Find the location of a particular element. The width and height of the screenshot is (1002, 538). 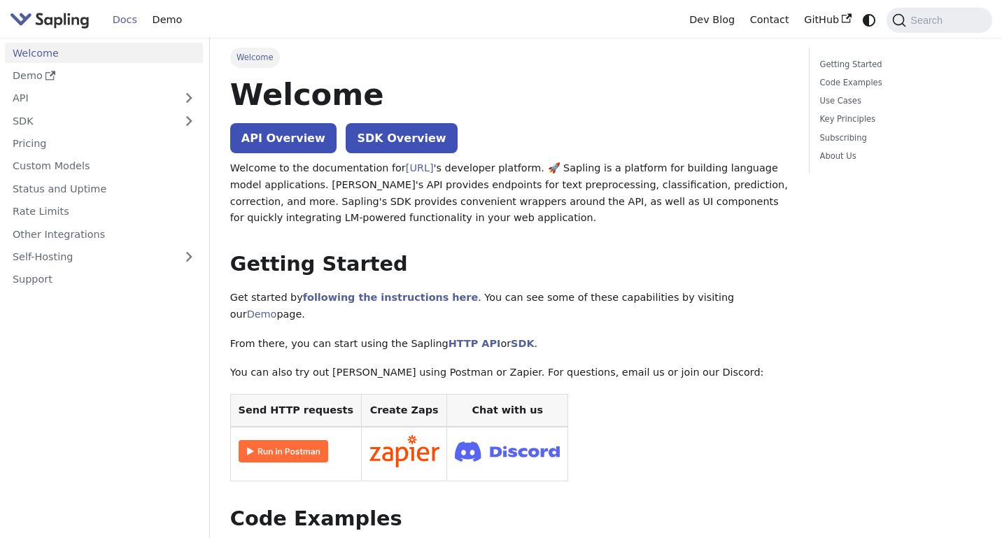

span: Search is located at coordinates (929, 20).